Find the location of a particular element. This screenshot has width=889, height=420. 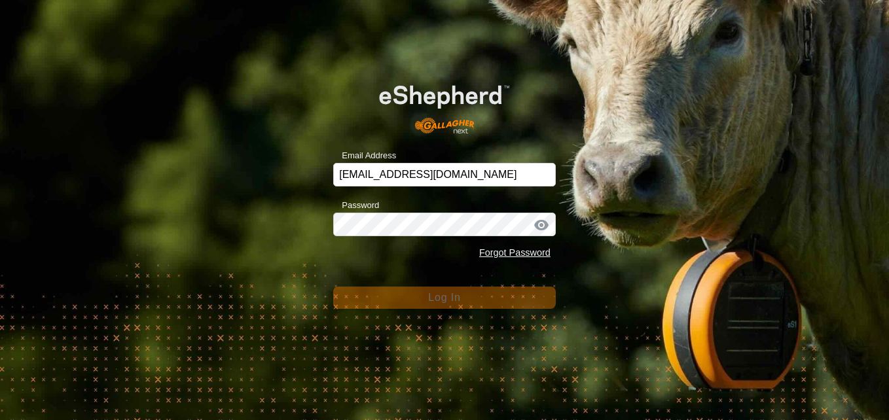

span: Log In is located at coordinates (444, 297).